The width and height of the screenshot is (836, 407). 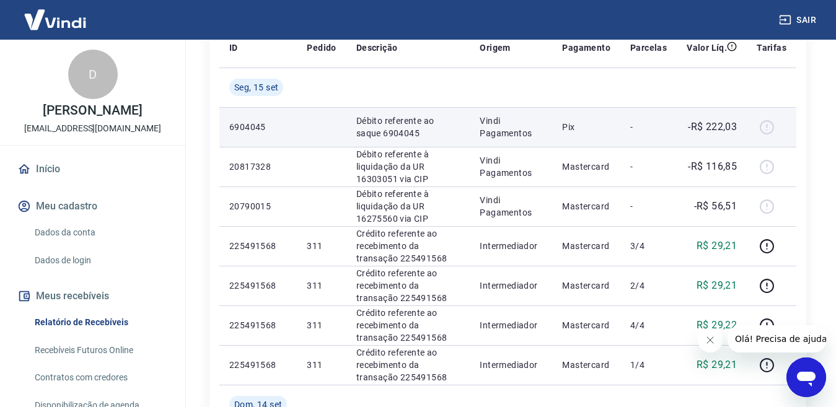 What do you see at coordinates (408, 167) in the screenshot?
I see `p: Débito referente à liquidação da UR 16303051 via CIP` at bounding box center [408, 167].